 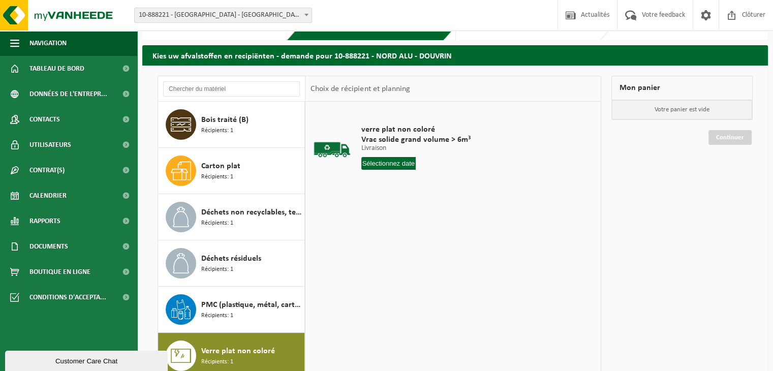 What do you see at coordinates (231, 217) in the screenshot?
I see `button: Déchets non recyclables, techniquement non combustibles (combustibles) Récipients: 1` at bounding box center [231, 217].